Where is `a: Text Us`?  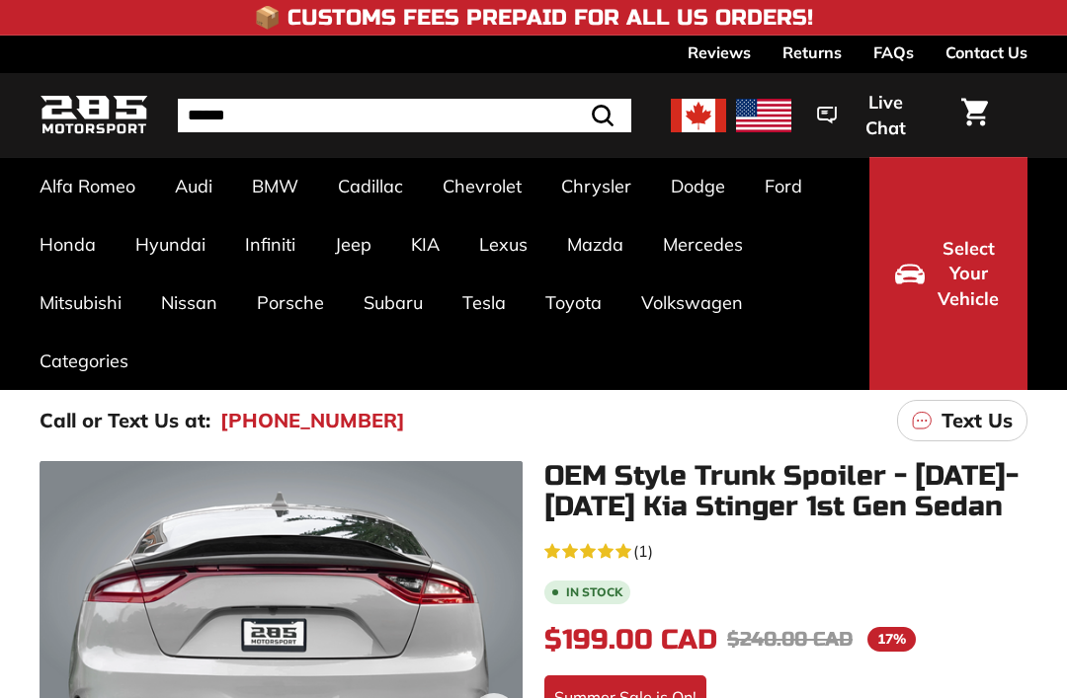 a: Text Us is located at coordinates (962, 421).